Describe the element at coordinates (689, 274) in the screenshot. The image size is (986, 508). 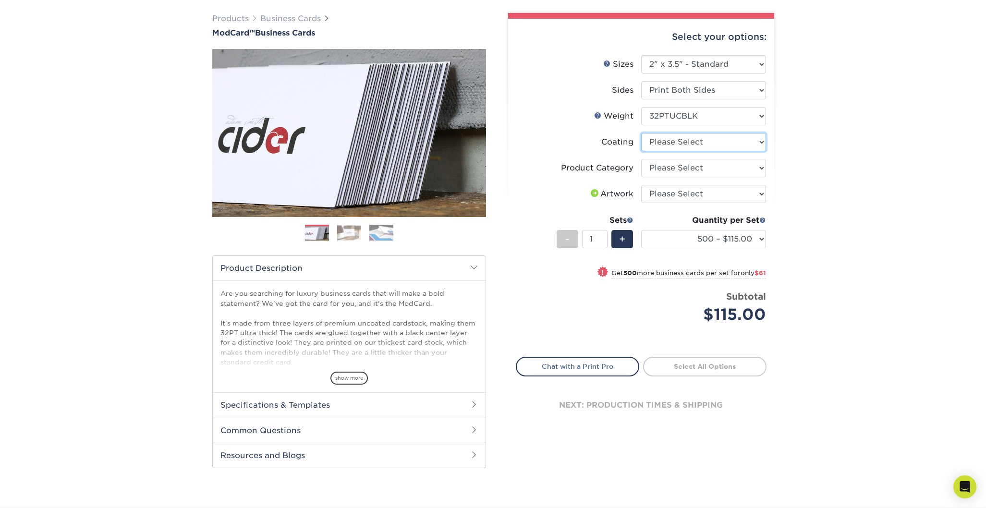
I see `small: Get more business cards per set for` at that location.